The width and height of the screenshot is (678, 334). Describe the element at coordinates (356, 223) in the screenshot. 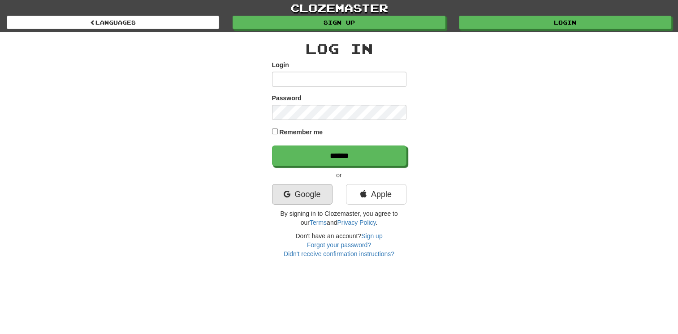

I see `a: Privacy Policy` at that location.